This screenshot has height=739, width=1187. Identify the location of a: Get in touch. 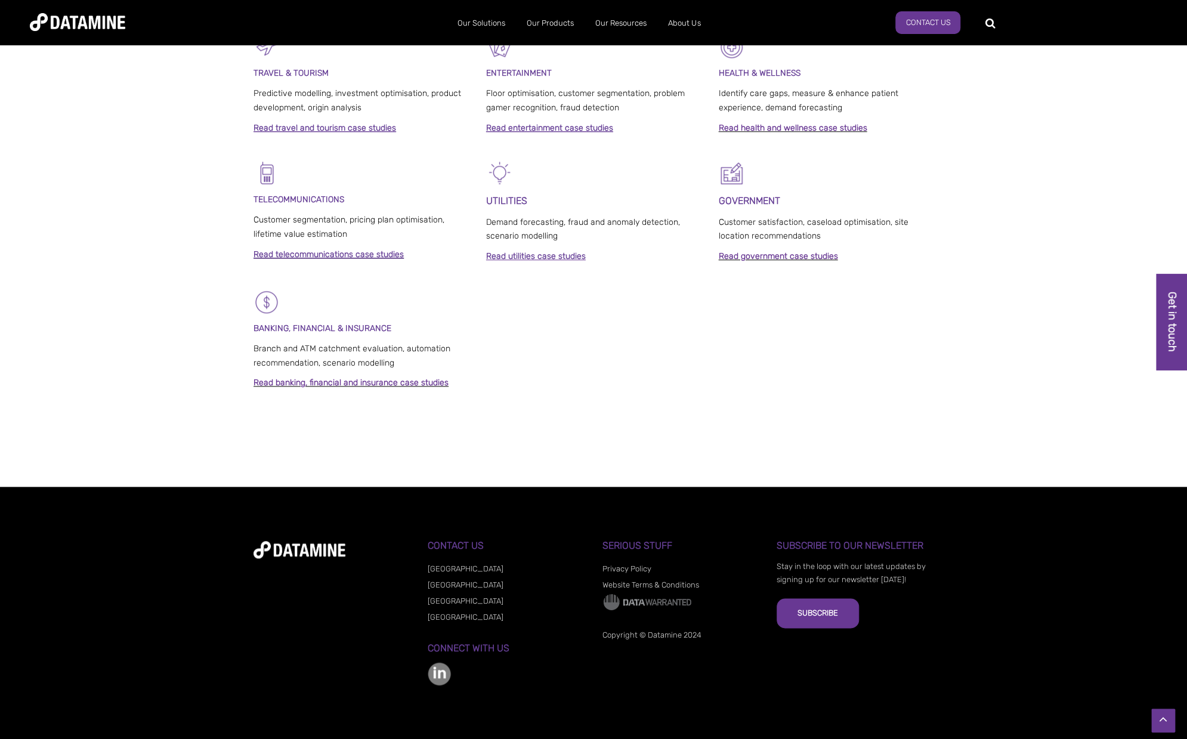
(1172, 322).